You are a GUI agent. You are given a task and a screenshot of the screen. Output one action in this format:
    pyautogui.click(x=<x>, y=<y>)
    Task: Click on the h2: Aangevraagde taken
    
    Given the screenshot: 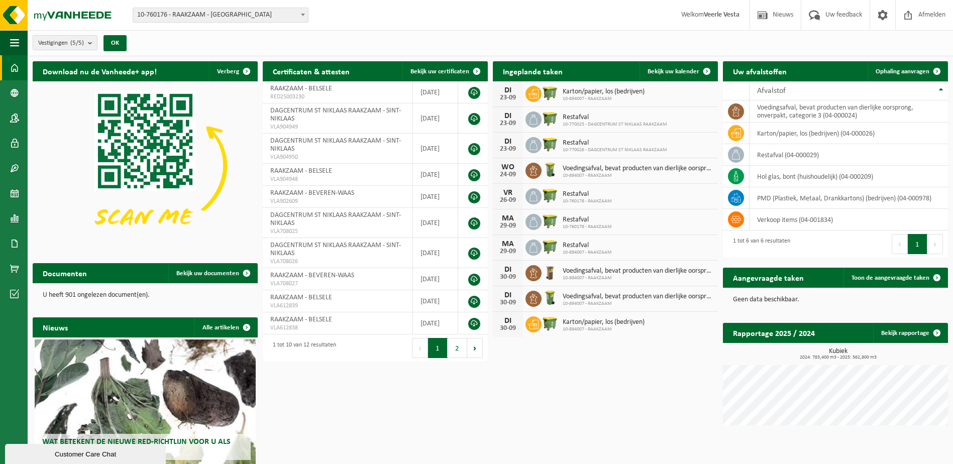 What is the action you would take?
    pyautogui.click(x=768, y=277)
    